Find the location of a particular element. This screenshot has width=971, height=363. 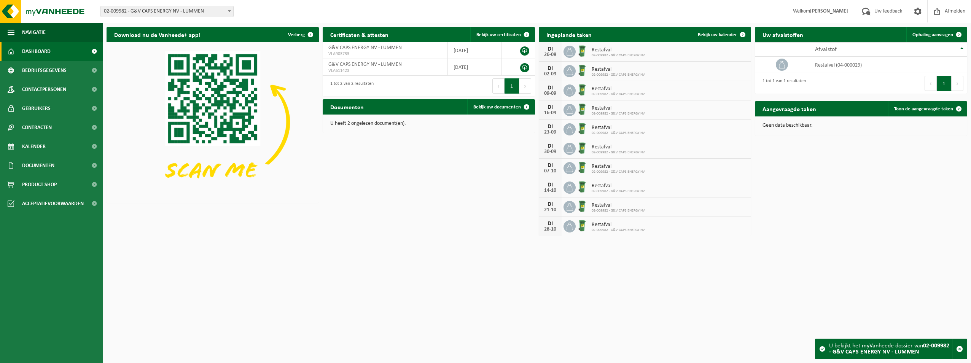

div: 30-09 is located at coordinates (550, 152).